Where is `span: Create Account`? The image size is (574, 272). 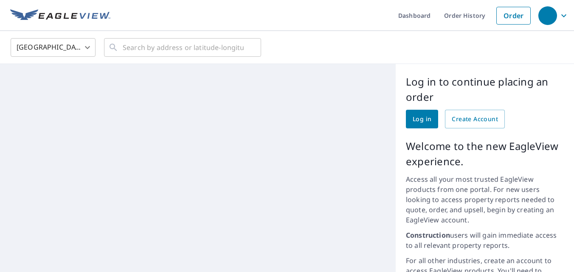
span: Create Account is located at coordinates (474, 119).